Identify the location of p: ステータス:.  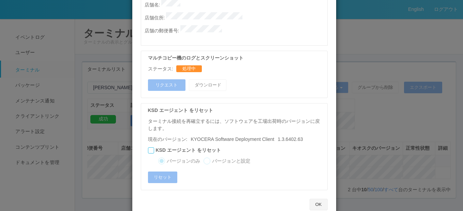
(160, 69).